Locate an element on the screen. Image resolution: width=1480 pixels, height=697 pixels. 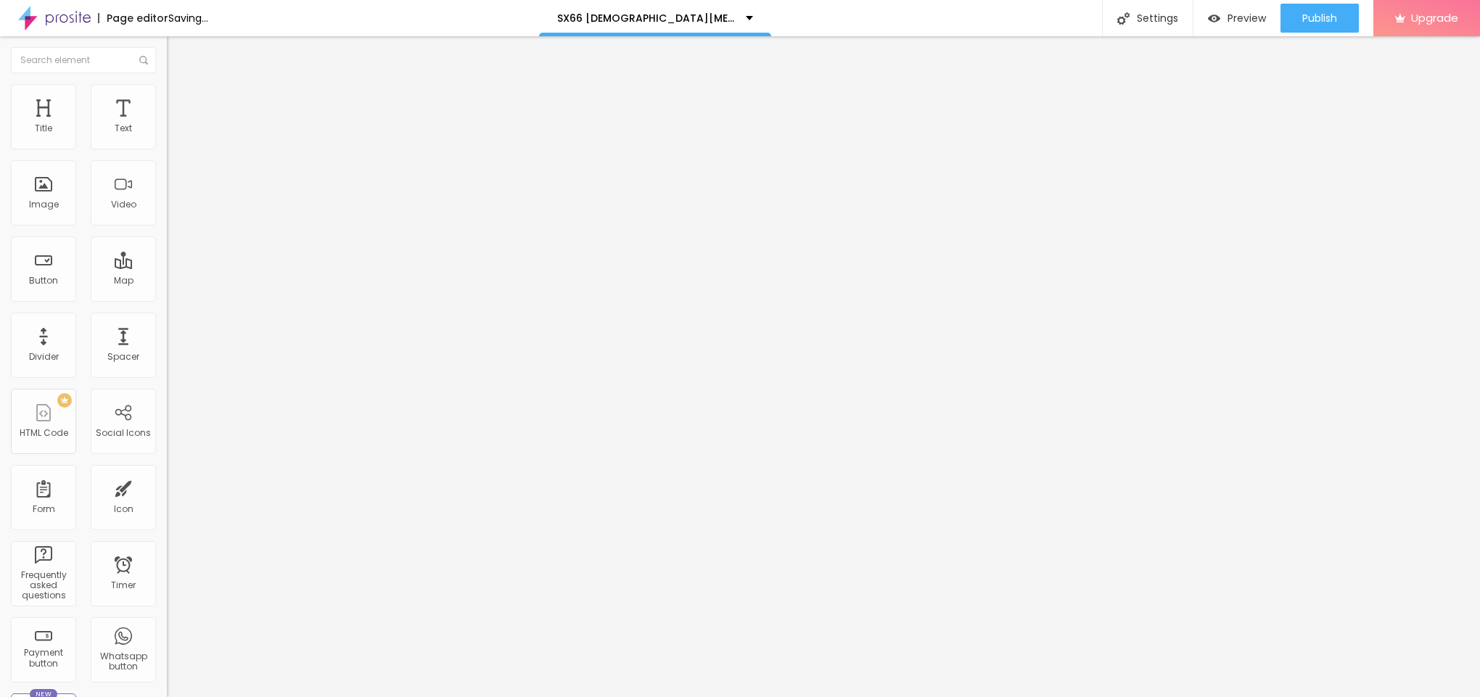
div: Text is located at coordinates (123, 128).